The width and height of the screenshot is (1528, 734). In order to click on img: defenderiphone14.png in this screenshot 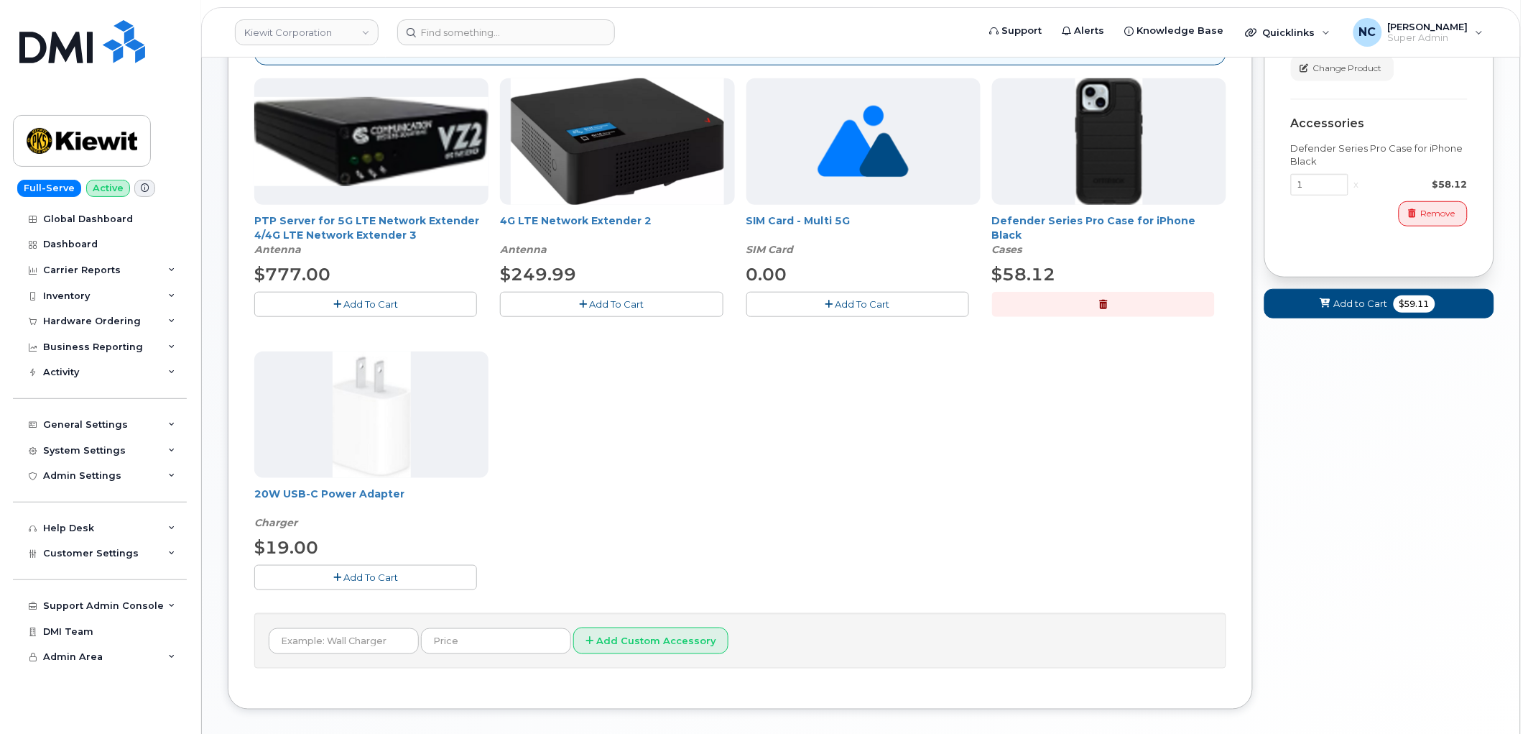, I will do `click(1109, 142)`.